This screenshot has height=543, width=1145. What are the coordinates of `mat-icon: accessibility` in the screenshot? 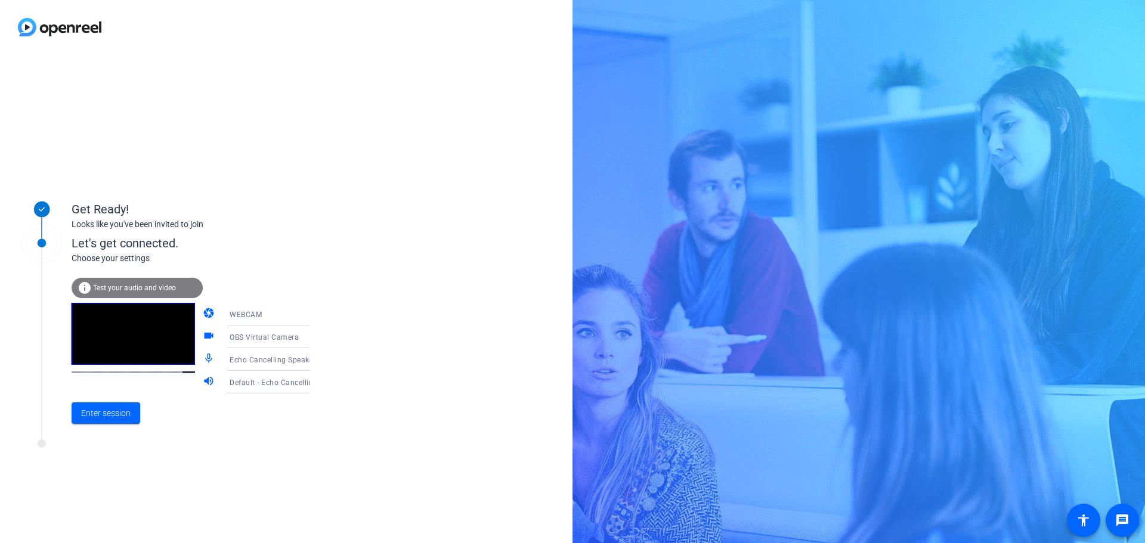 It's located at (1083, 520).